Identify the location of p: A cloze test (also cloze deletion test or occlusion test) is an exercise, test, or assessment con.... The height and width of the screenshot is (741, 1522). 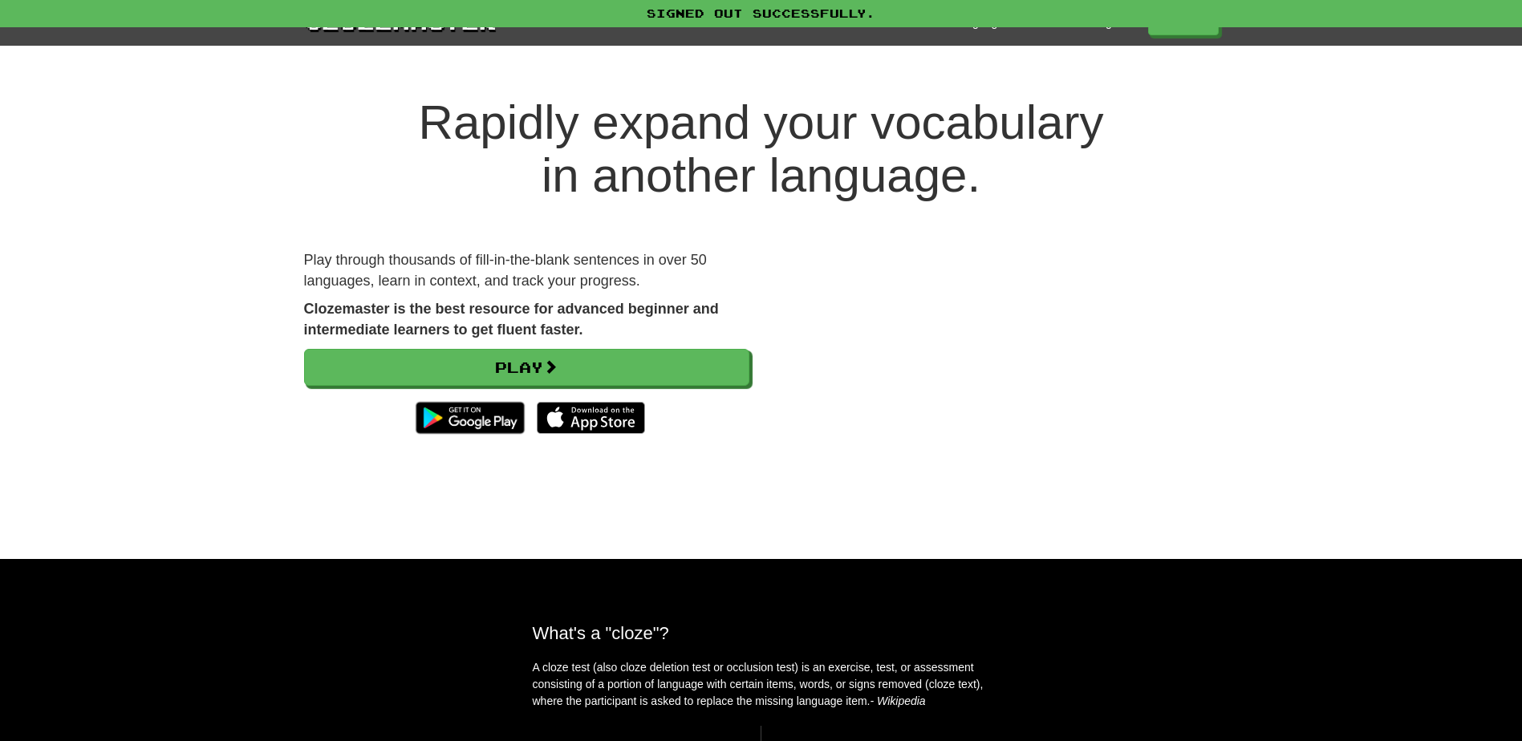
(762, 685).